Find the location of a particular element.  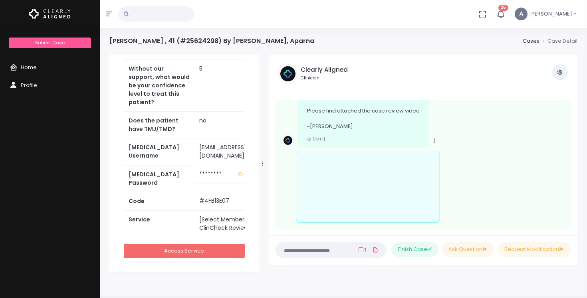

td: no is located at coordinates (228, 125).